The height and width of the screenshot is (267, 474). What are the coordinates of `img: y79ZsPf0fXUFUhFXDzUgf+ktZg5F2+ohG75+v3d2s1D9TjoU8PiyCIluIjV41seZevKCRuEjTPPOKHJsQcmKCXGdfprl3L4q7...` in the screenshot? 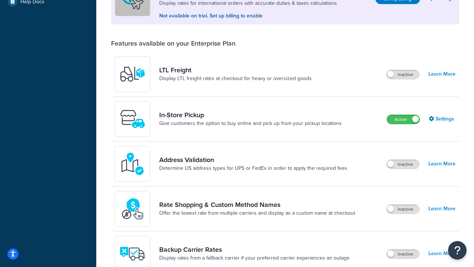 It's located at (133, 74).